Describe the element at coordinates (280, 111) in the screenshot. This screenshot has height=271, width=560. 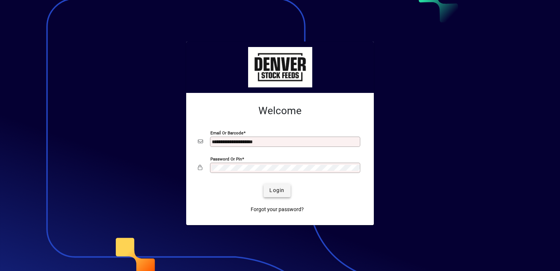
I see `h2: Welcome` at that location.